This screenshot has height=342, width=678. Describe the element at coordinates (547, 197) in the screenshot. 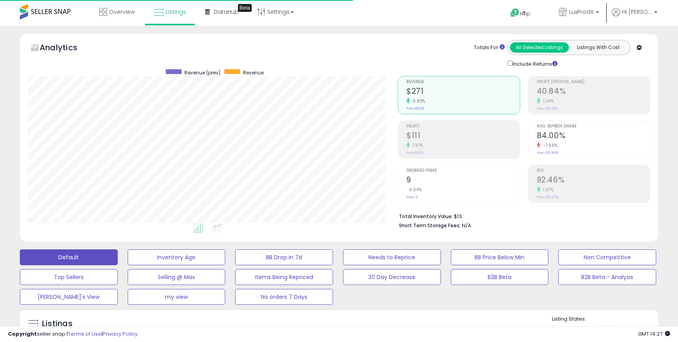

I see `small: Prev: 90.67%` at that location.